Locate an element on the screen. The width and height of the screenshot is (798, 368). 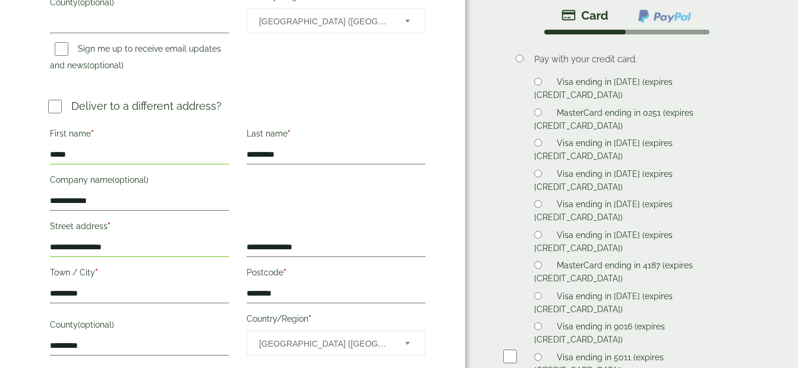
label: Street address is located at coordinates (139, 228).